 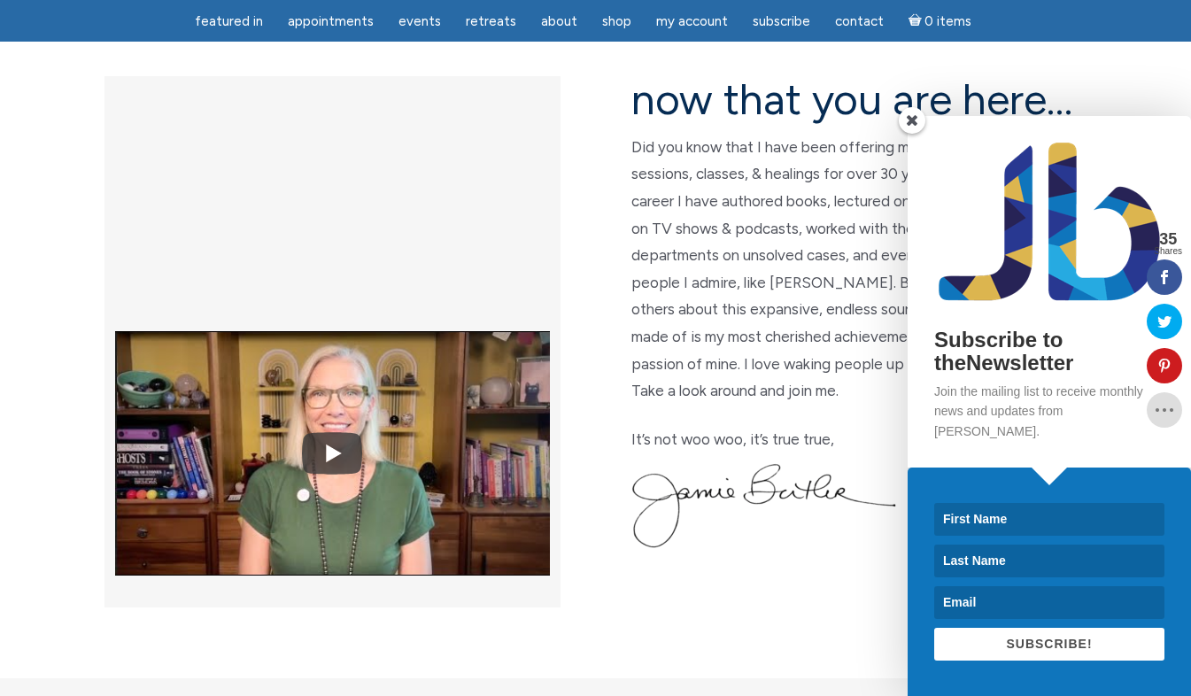 What do you see at coordinates (859, 21) in the screenshot?
I see `span: Contact` at bounding box center [859, 21].